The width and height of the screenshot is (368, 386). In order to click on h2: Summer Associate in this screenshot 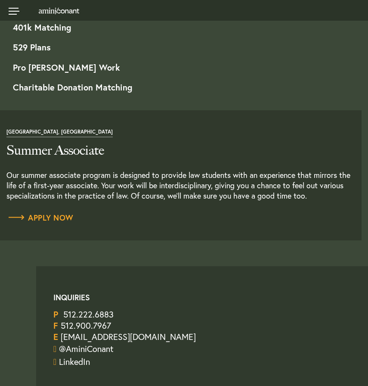, I will do `click(181, 150)`.